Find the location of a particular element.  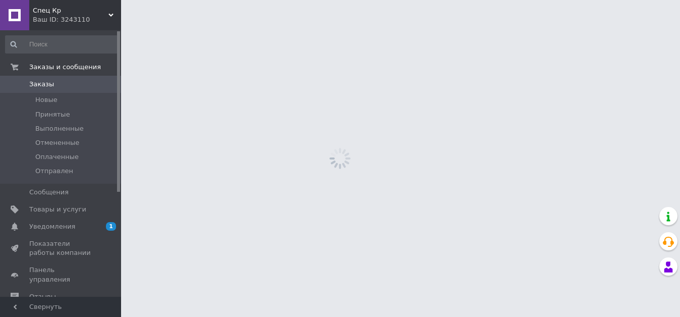

span: Сообщения is located at coordinates (49, 192).